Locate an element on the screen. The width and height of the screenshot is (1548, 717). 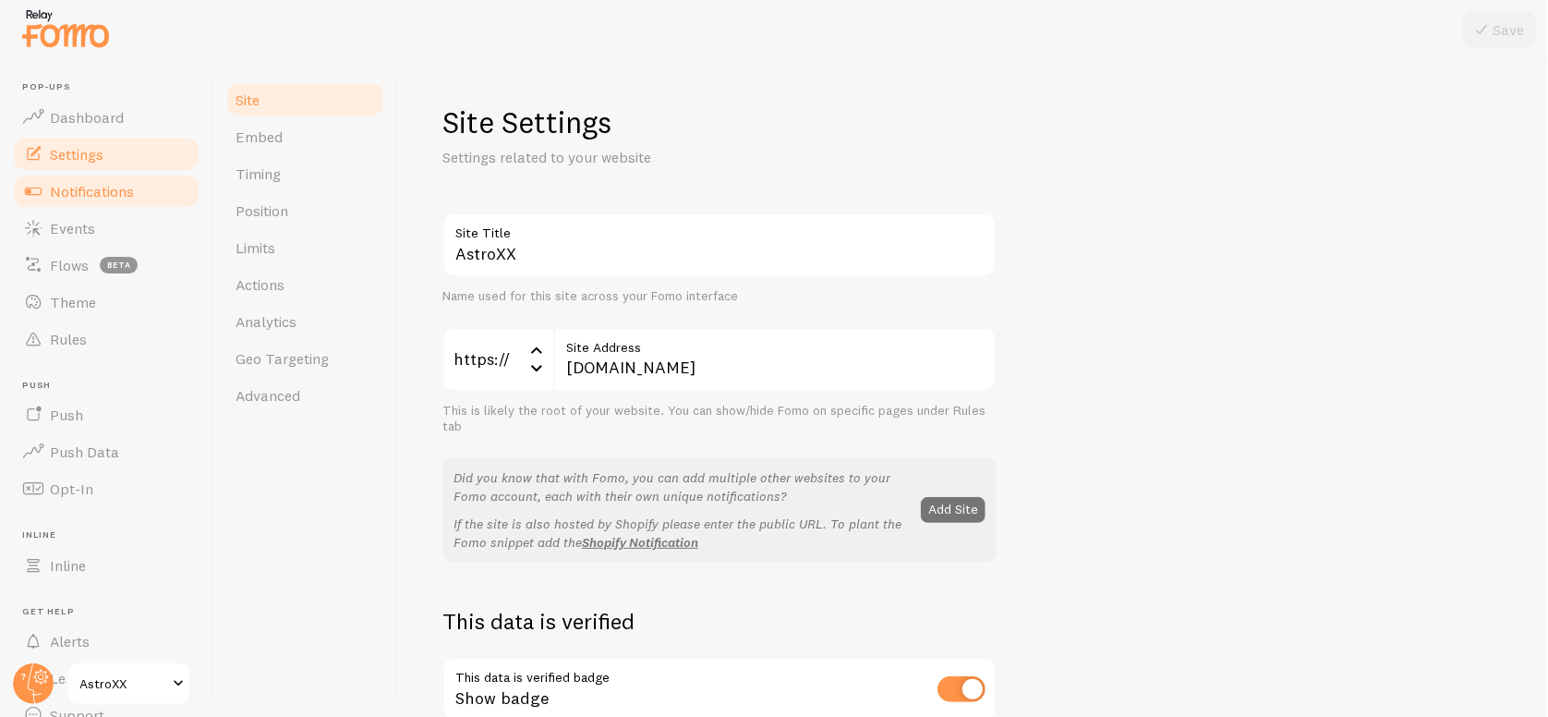
span: Push Data is located at coordinates (84, 452).